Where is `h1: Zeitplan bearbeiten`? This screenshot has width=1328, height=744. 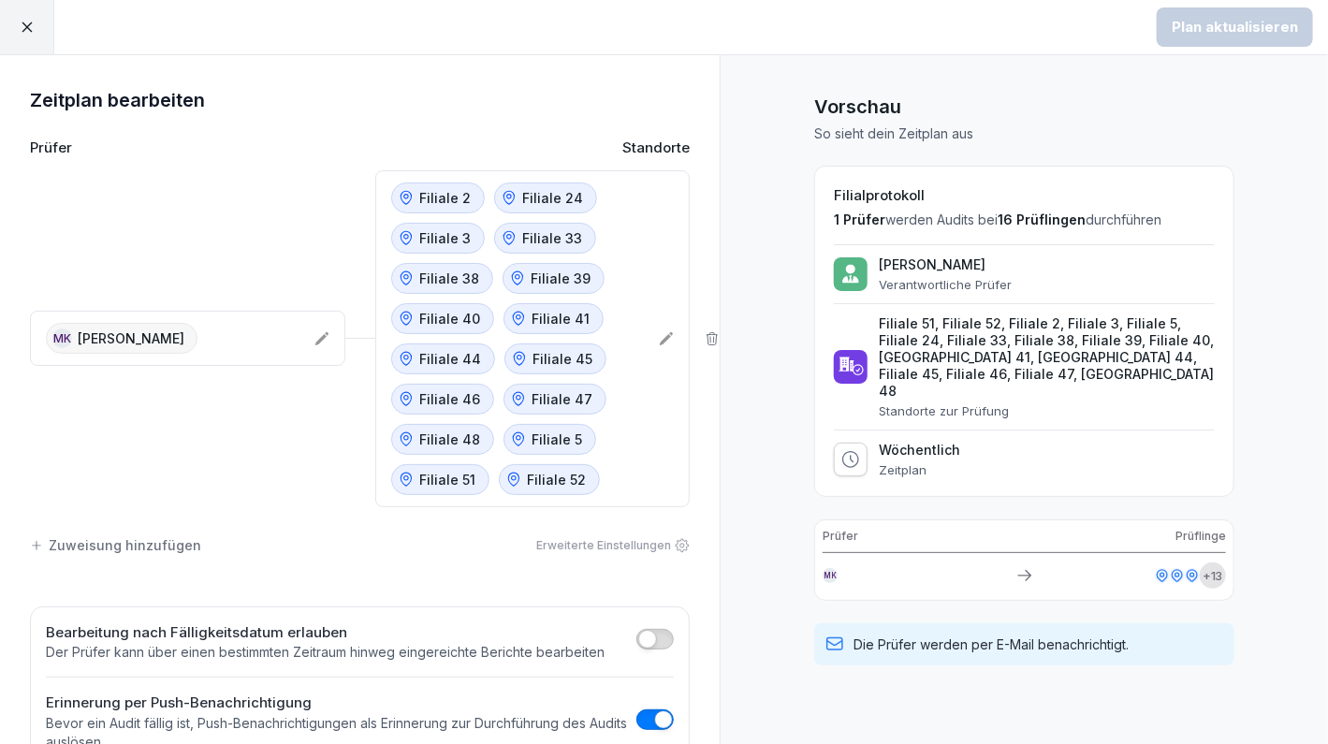
h1: Zeitplan bearbeiten is located at coordinates (359, 100).